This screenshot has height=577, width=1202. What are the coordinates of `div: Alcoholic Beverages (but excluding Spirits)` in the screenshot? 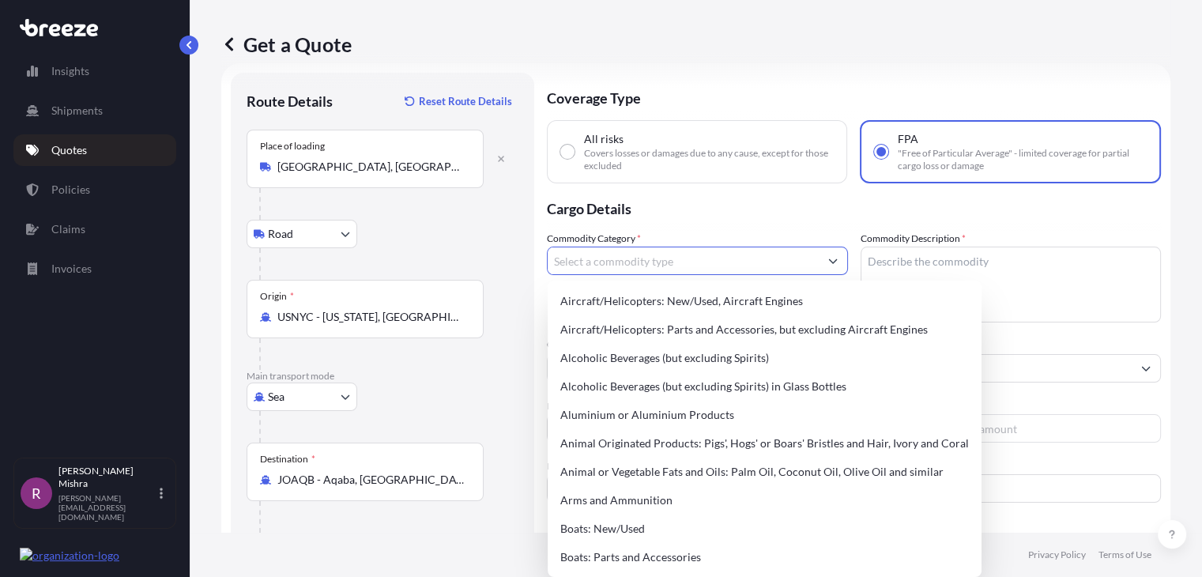 It's located at (764, 358).